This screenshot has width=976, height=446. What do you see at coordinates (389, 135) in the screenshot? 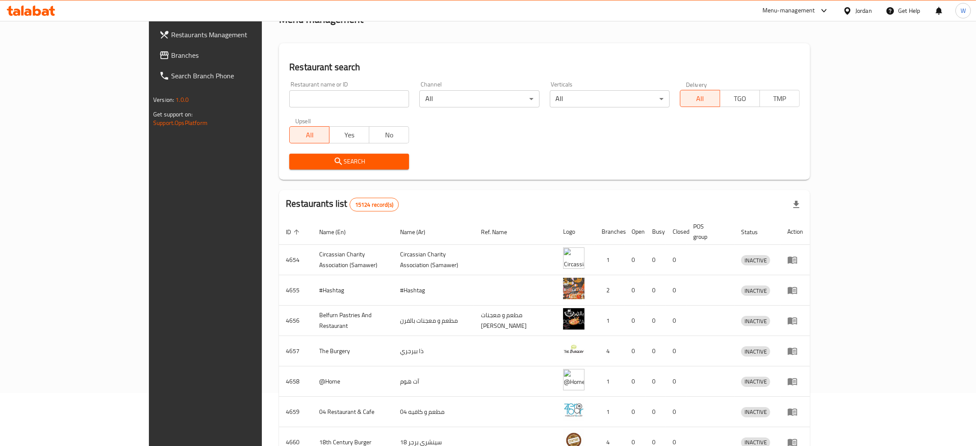
I see `span: No` at bounding box center [389, 135].